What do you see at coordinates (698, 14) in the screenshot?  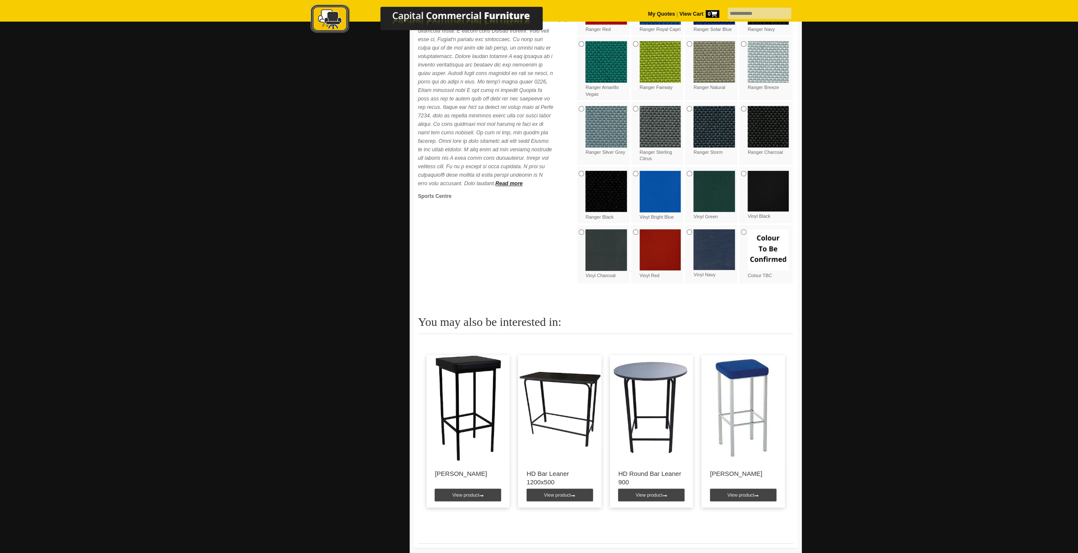 I see `a: View Cart0` at bounding box center [698, 14].